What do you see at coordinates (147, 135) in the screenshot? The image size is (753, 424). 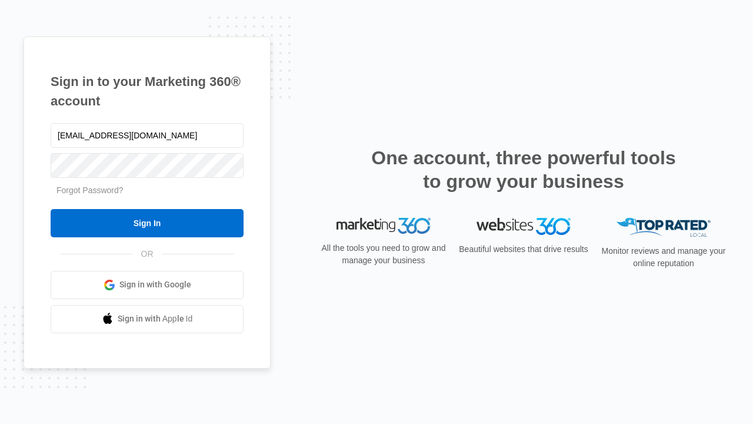 I see `input: Email` at bounding box center [147, 135].